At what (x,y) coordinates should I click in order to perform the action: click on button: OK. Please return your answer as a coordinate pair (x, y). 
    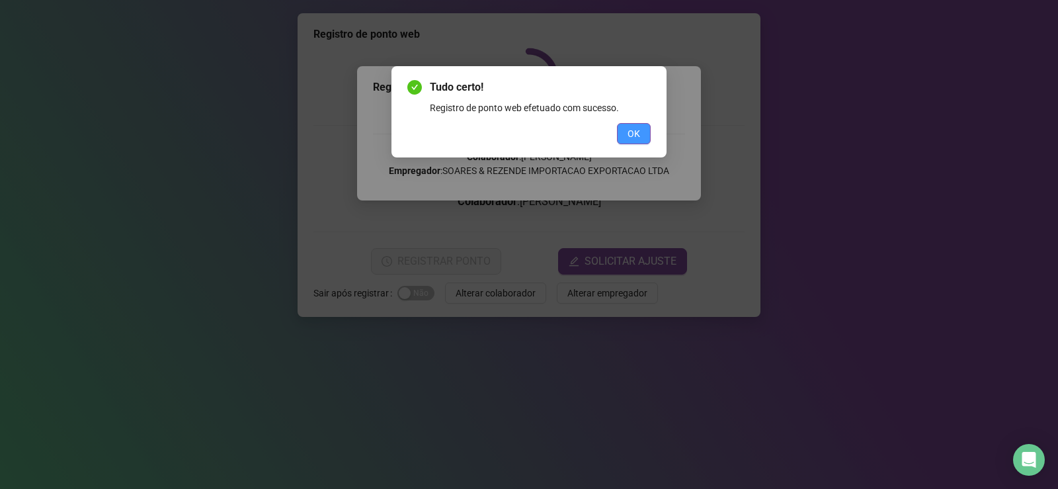
    Looking at the image, I should click on (634, 134).